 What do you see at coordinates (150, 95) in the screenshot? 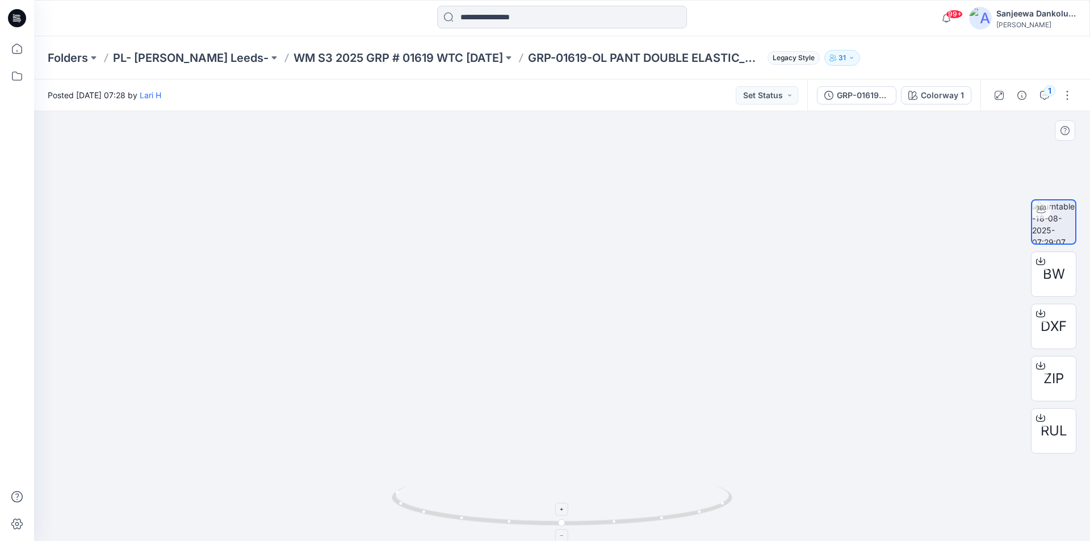
I see `a: Lari H` at bounding box center [150, 95].